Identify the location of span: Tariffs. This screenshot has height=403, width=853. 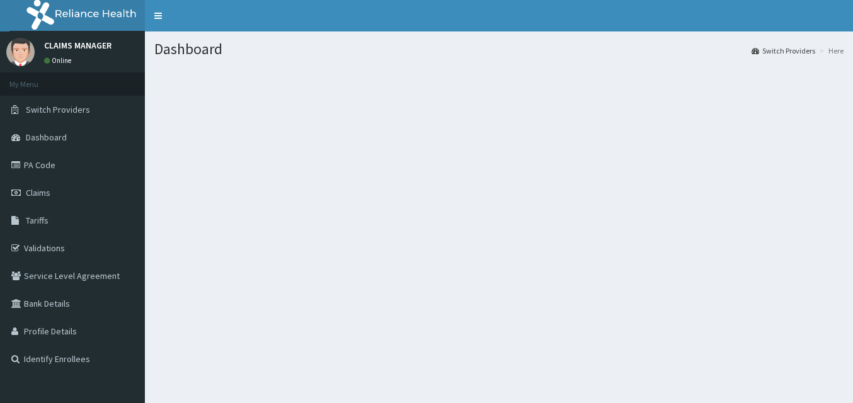
(37, 221).